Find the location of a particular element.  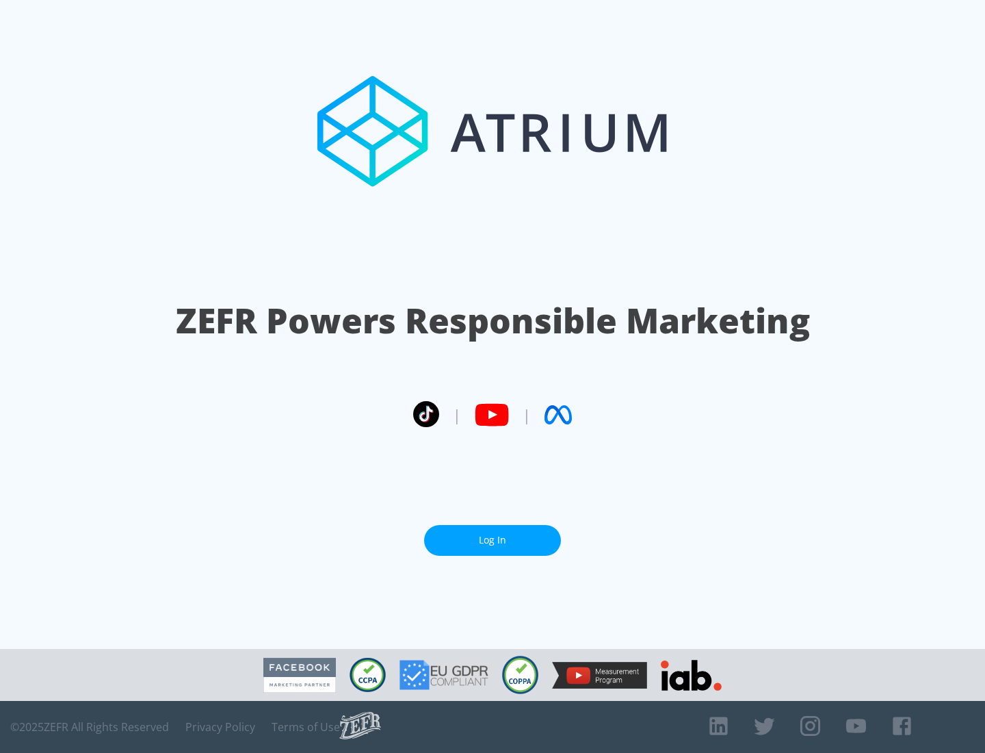

a: Terms of Use is located at coordinates (306, 727).